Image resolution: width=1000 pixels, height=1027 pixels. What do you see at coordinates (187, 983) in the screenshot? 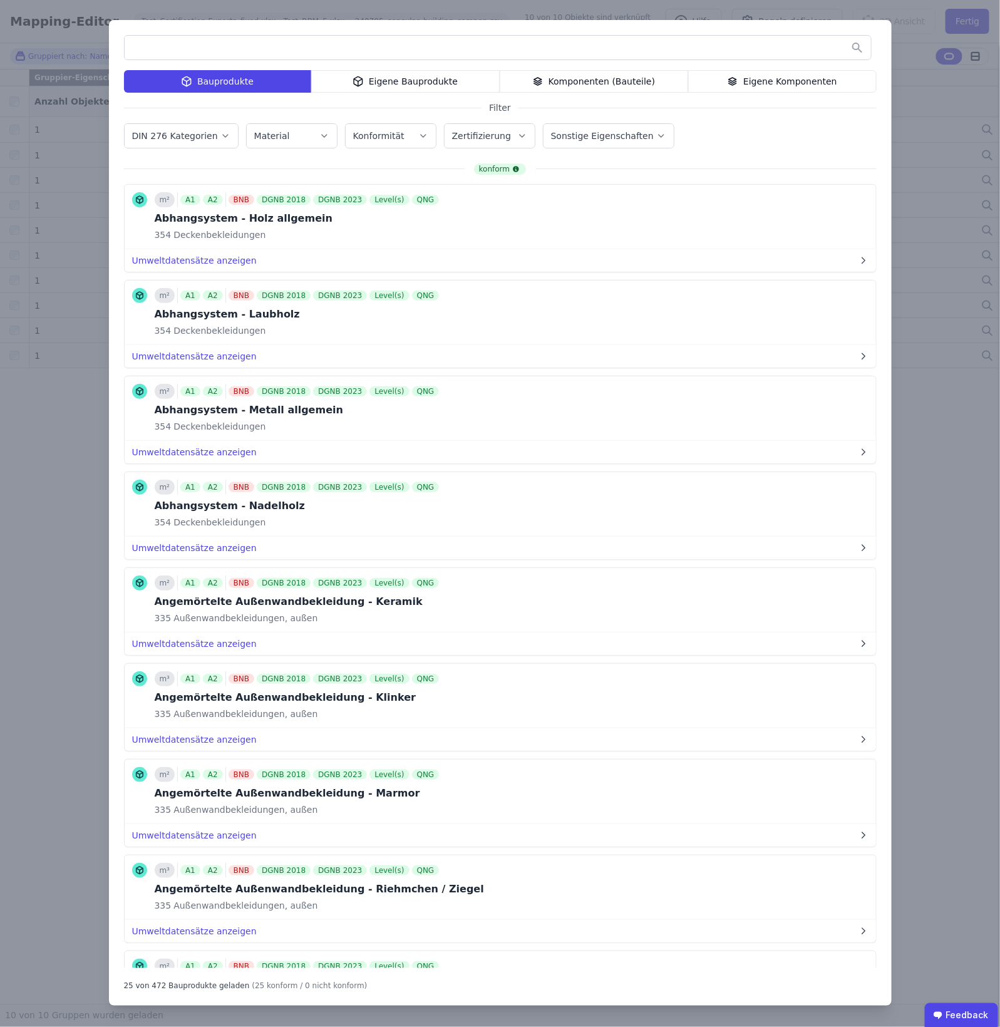
I see `div: 25 von 472 Bauprodukte geladen` at bounding box center [187, 983].